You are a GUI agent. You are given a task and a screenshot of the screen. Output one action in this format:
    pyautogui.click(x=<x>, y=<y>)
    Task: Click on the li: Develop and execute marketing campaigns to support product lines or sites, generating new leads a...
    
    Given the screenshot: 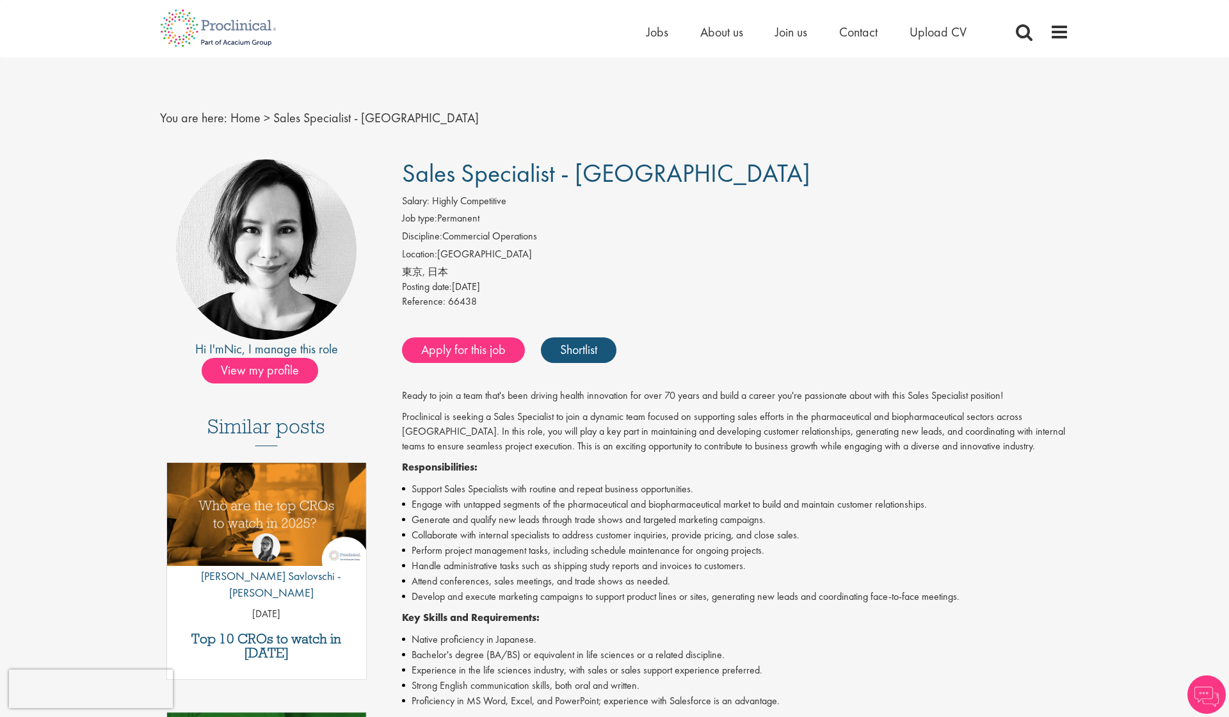 What is the action you would take?
    pyautogui.click(x=735, y=596)
    